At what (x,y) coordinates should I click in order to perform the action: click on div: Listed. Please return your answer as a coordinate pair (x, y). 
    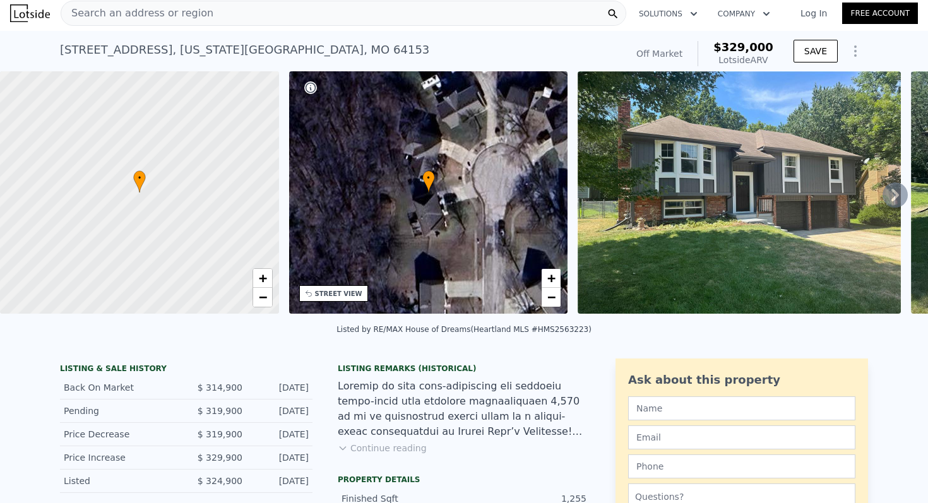
    Looking at the image, I should click on (120, 481).